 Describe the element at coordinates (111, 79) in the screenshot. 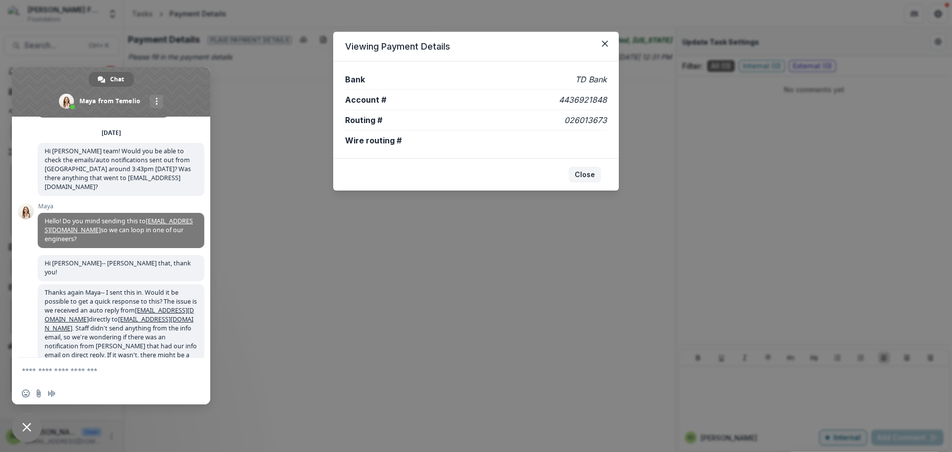

I see `a: Chat` at that location.